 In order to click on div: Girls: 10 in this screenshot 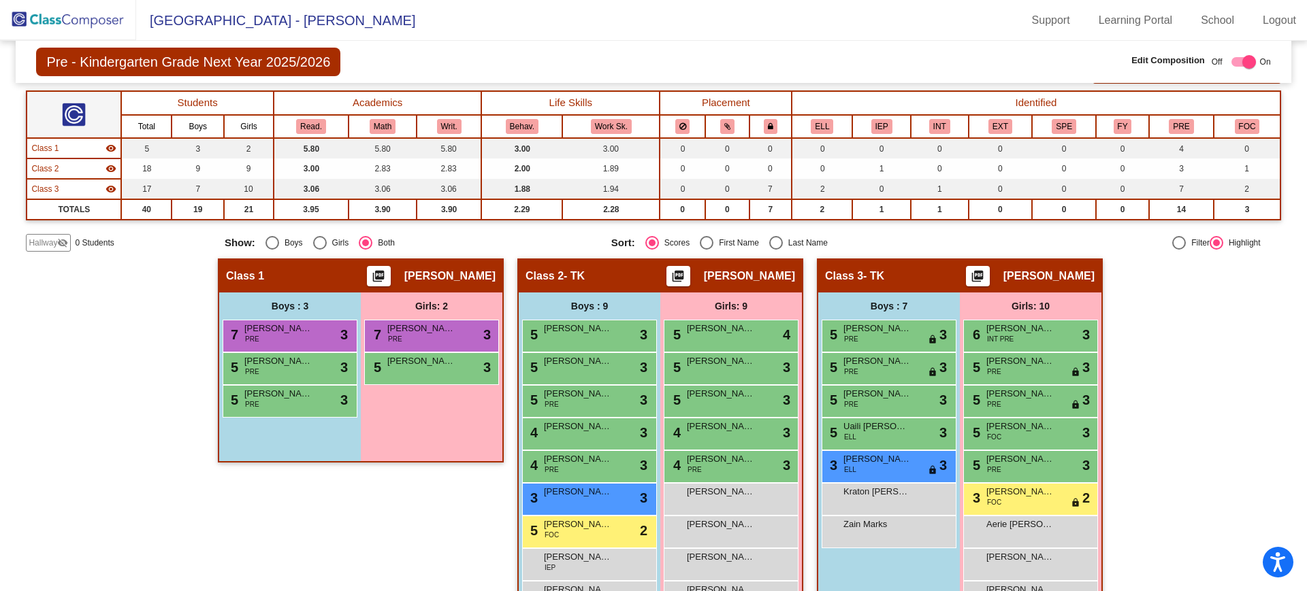, I will do `click(1030, 306)`.